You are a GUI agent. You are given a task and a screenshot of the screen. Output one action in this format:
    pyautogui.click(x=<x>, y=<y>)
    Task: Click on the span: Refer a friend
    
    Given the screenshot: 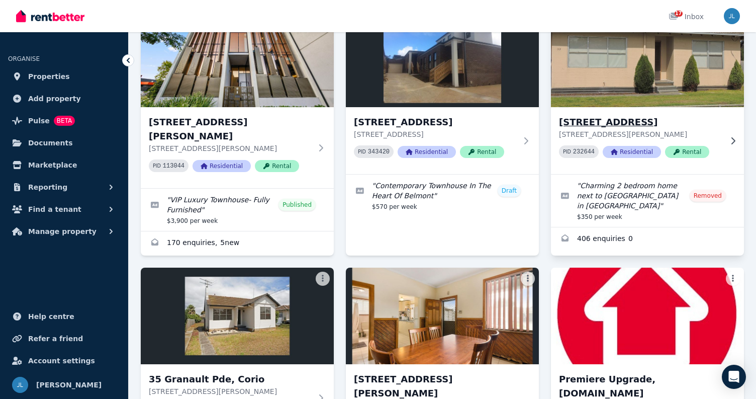 What is the action you would take?
    pyautogui.click(x=55, y=338)
    